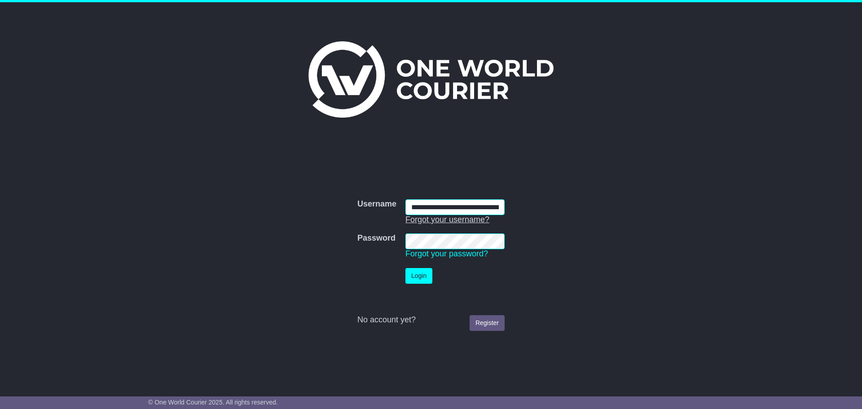  Describe the element at coordinates (376, 238) in the screenshot. I see `label: Password` at that location.